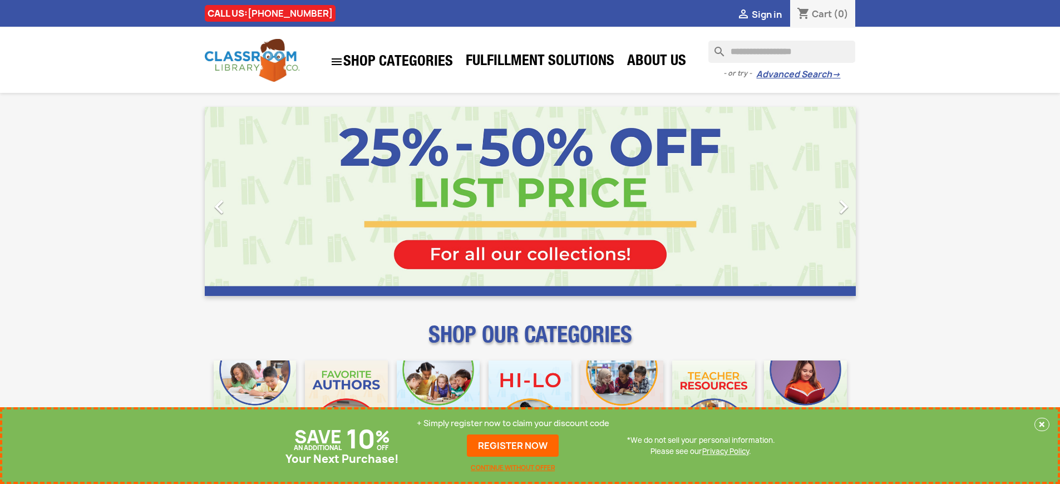 The height and width of the screenshot is (484, 1060). Describe the element at coordinates (798, 75) in the screenshot. I see `a: Advanced Search→` at that location.